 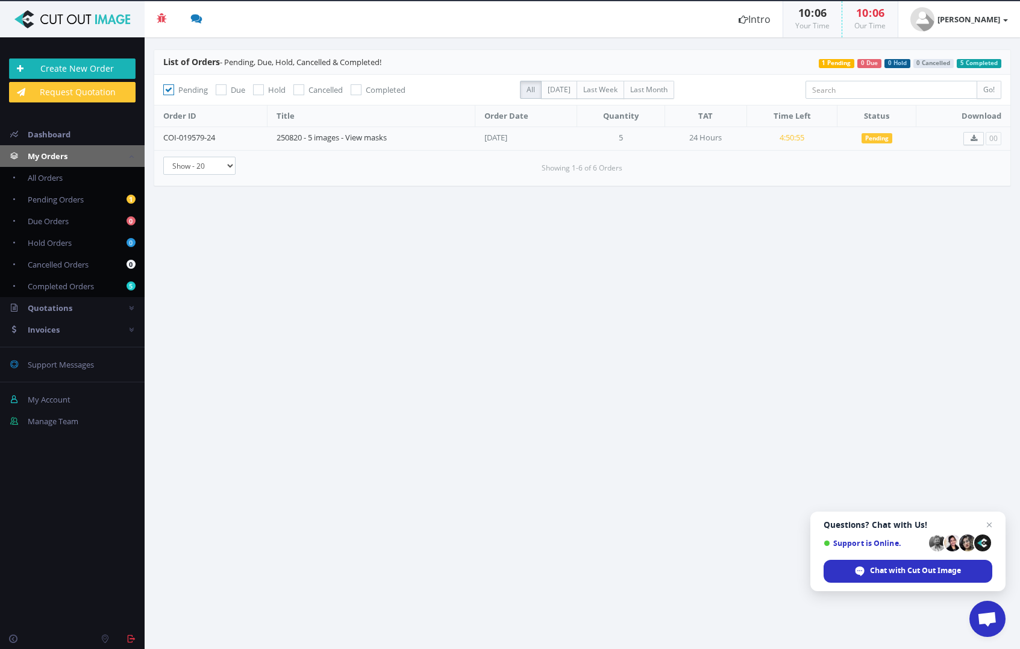 What do you see at coordinates (812, 25) in the screenshot?
I see `small: Your Time` at bounding box center [812, 25].